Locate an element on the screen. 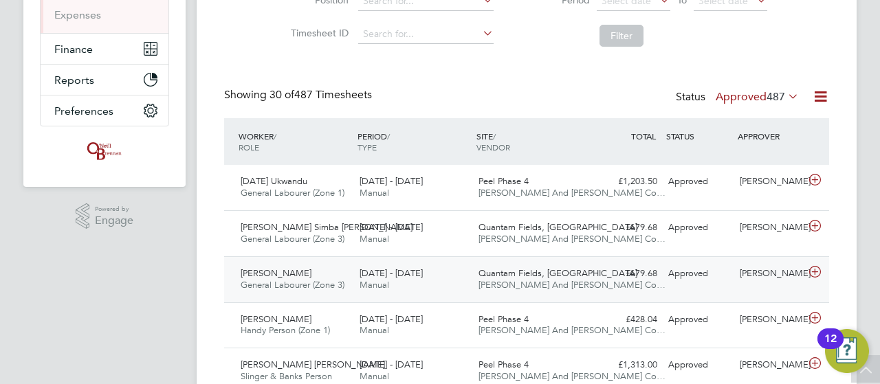  a: Go to home page is located at coordinates (104, 151).